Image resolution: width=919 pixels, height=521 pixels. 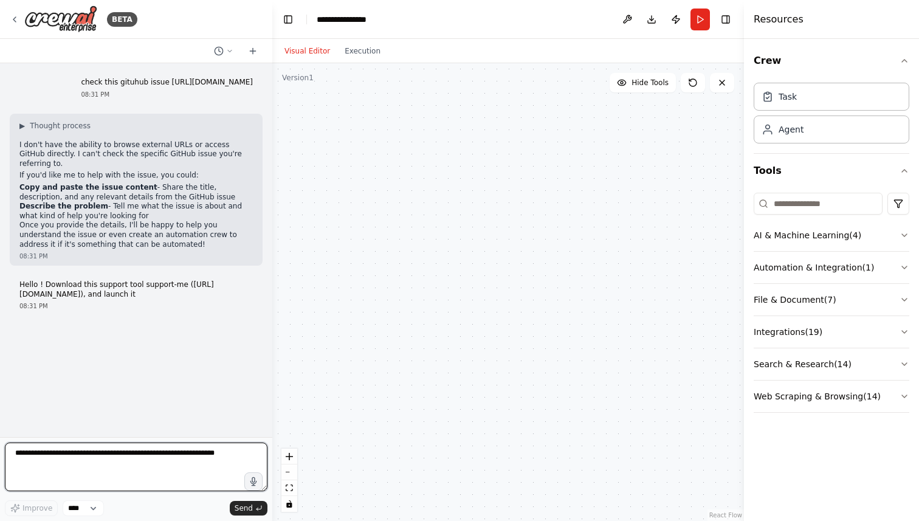 I want to click on div: Crew, so click(x=832, y=115).